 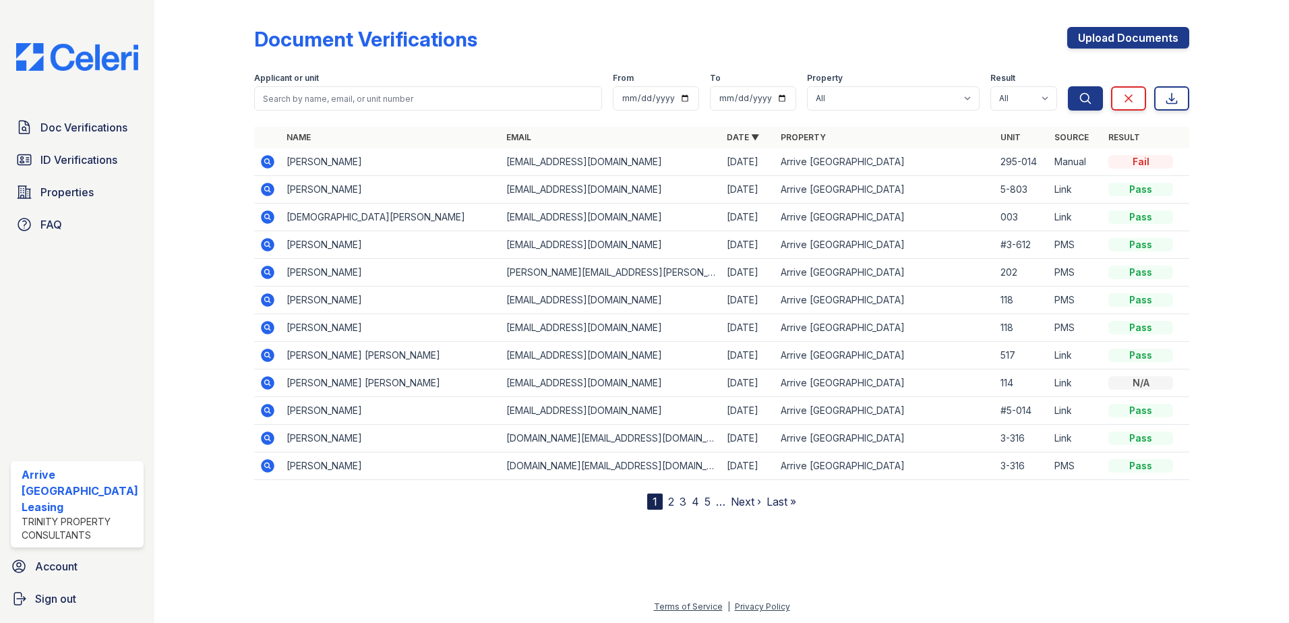 What do you see at coordinates (654, 501) in the screenshot?
I see `div: 1` at bounding box center [654, 501].